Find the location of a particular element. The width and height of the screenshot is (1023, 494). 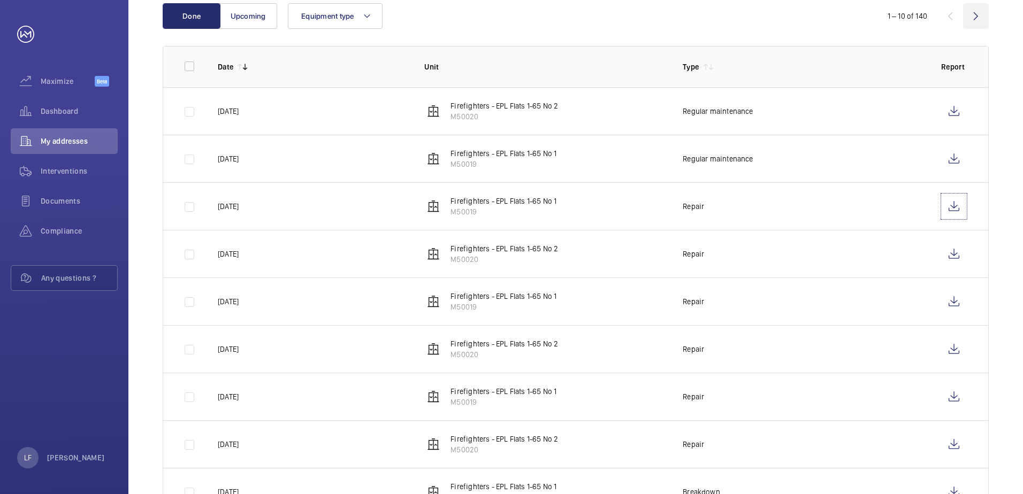

span: My addresses is located at coordinates (79, 141).